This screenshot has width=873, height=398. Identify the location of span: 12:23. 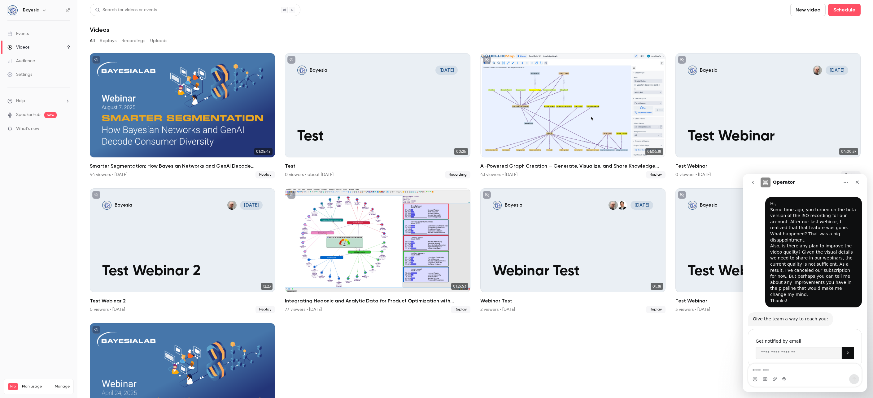
(266, 287).